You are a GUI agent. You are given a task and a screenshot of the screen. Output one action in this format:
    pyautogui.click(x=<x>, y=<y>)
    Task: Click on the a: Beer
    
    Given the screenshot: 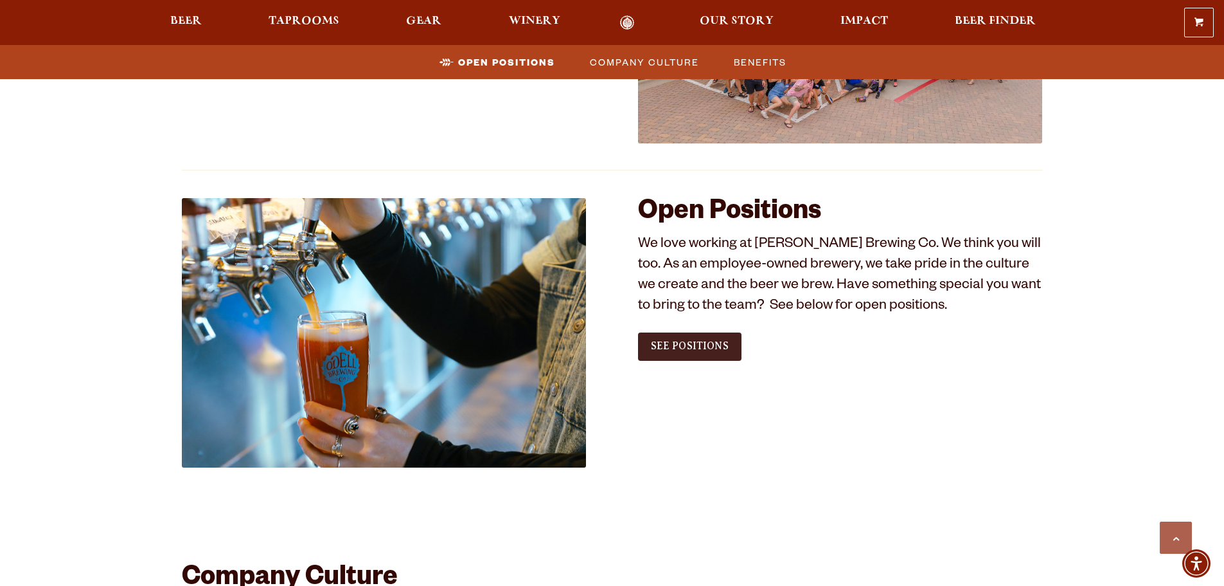 What is the action you would take?
    pyautogui.click(x=186, y=22)
    